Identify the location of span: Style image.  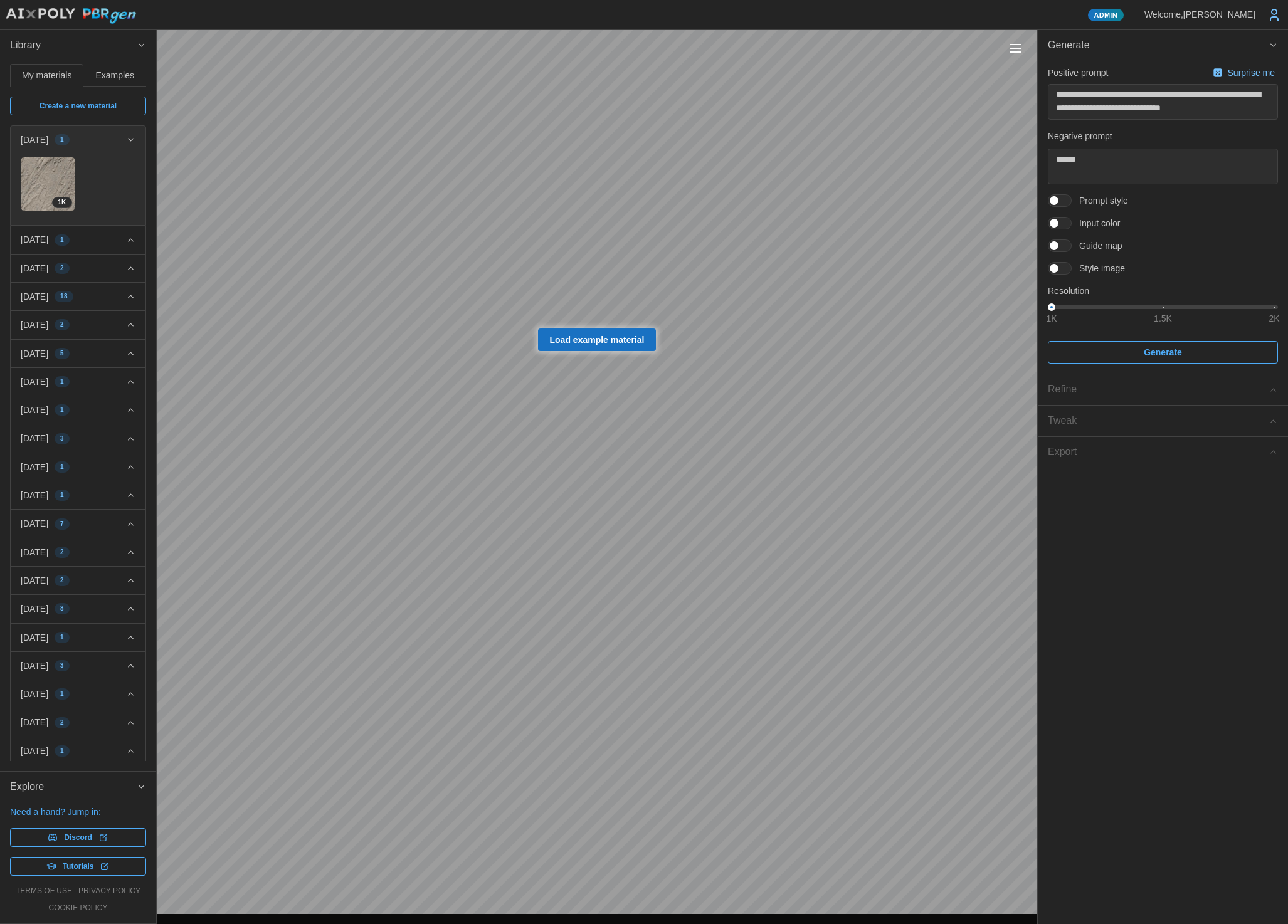
(1098, 269).